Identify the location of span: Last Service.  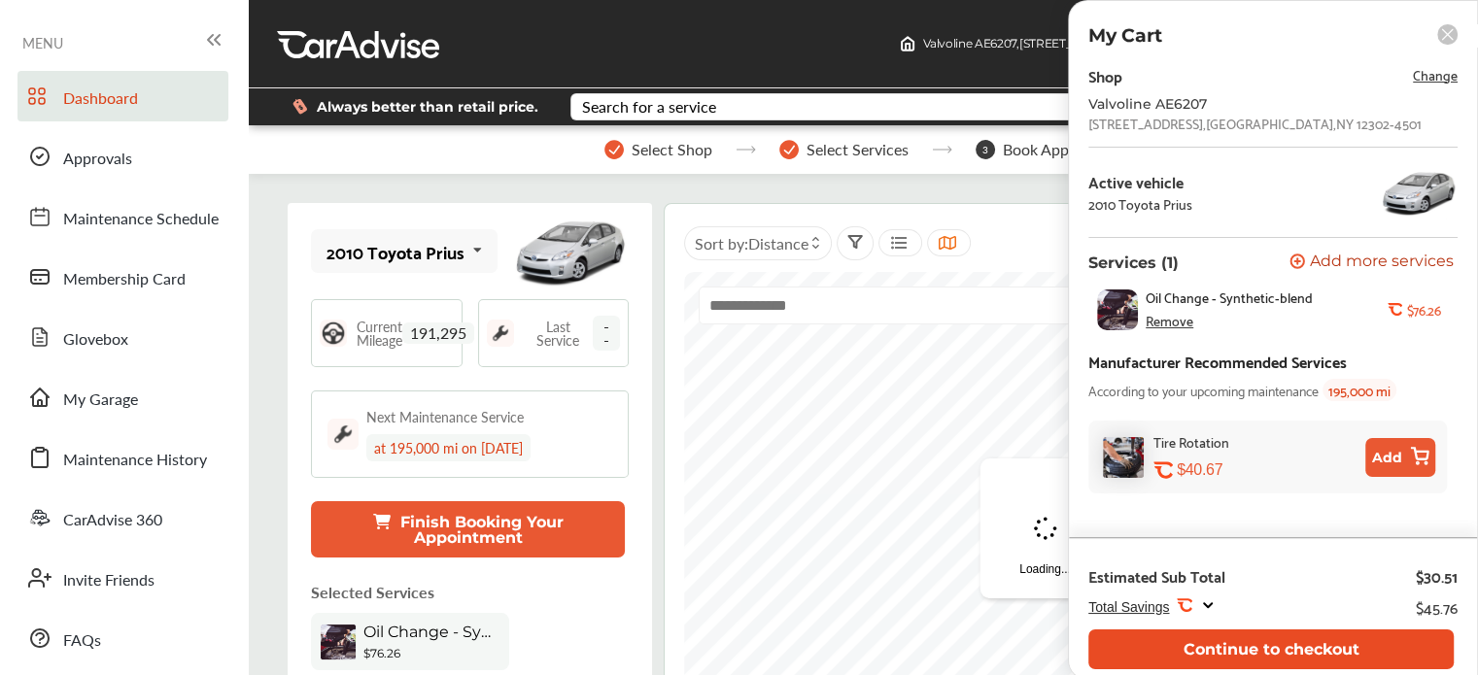
(559, 333).